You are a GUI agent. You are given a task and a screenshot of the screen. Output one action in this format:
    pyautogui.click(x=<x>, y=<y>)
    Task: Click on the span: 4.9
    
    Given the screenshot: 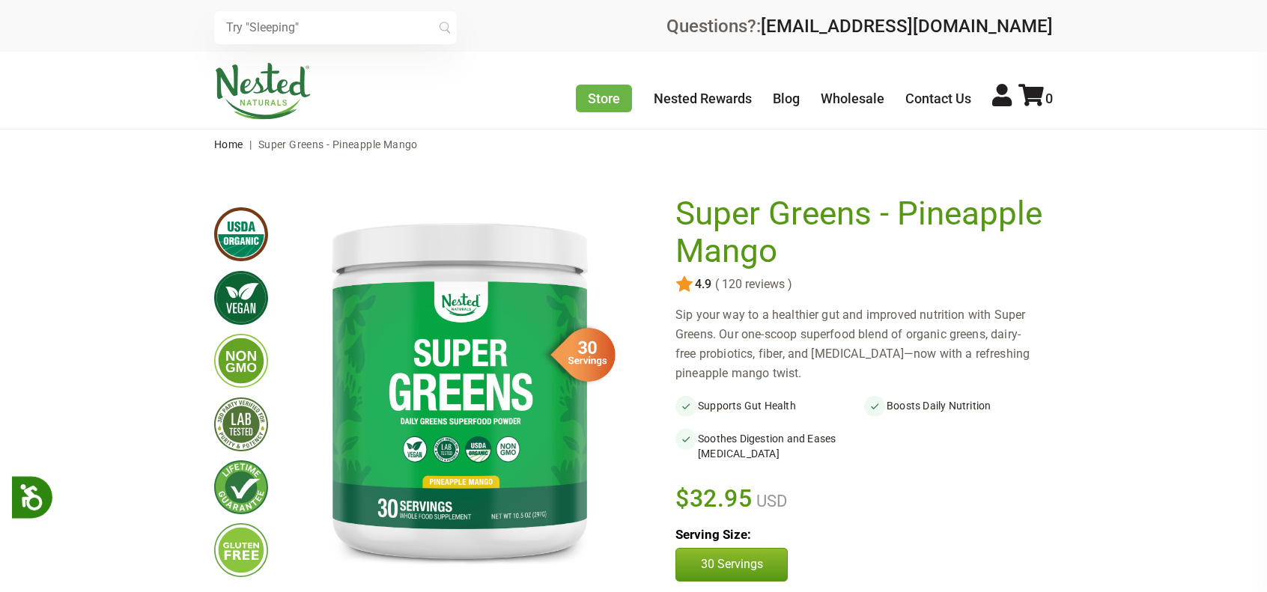 What is the action you would take?
    pyautogui.click(x=702, y=284)
    